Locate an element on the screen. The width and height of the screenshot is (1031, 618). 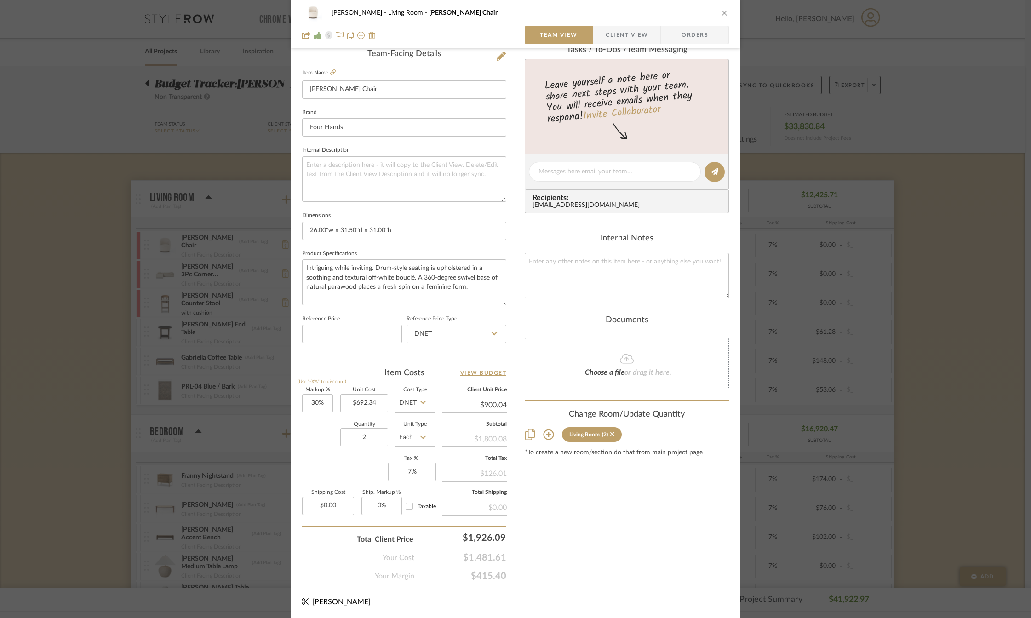
label: Brand is located at coordinates (309, 113).